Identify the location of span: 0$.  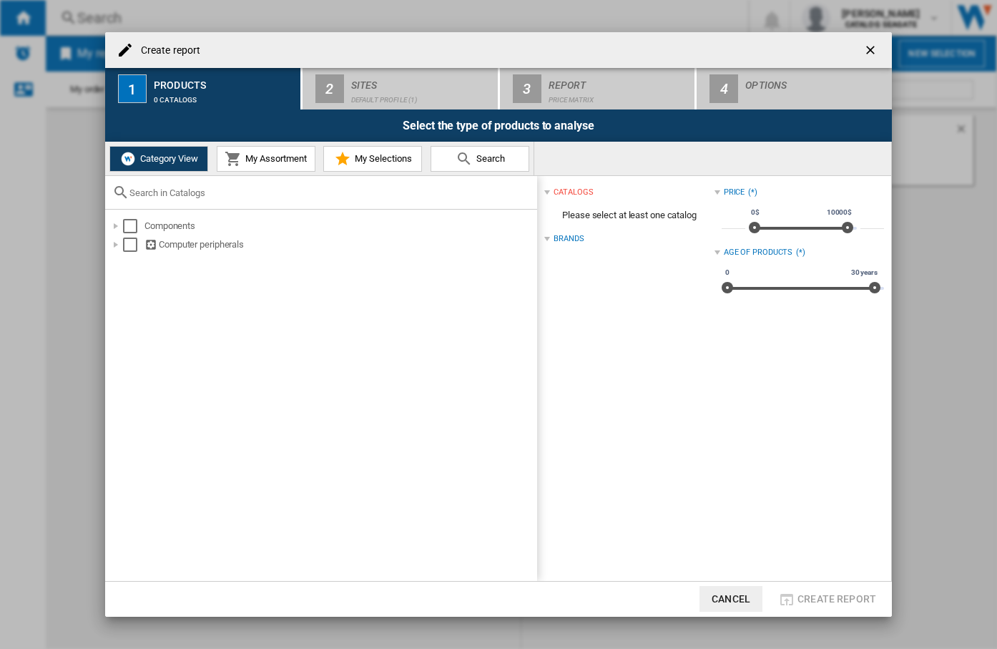
(756, 213).